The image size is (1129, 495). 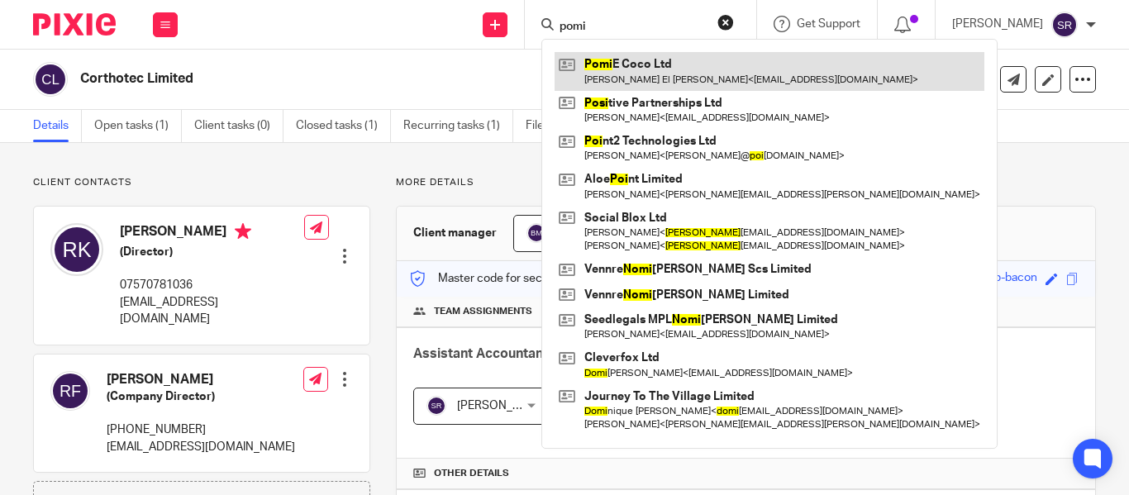 I want to click on a: Files, so click(x=544, y=126).